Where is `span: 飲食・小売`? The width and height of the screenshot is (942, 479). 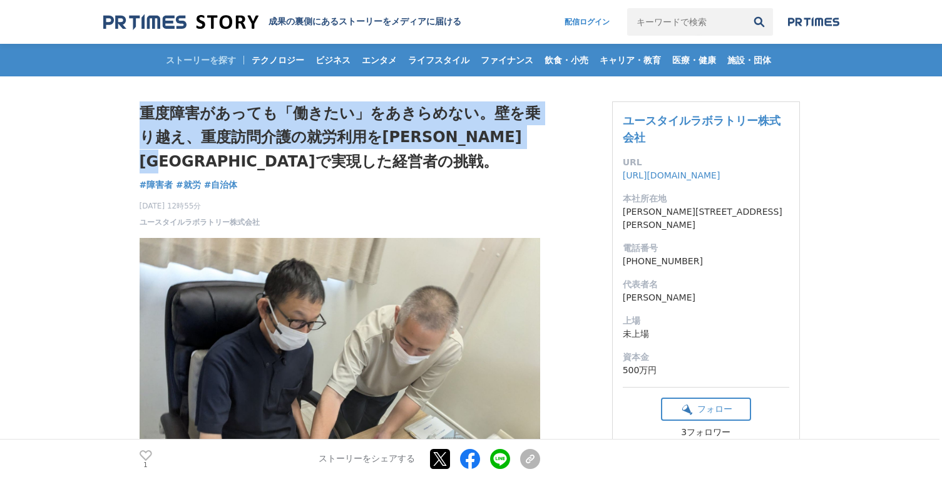 span: 飲食・小売 is located at coordinates (567, 60).